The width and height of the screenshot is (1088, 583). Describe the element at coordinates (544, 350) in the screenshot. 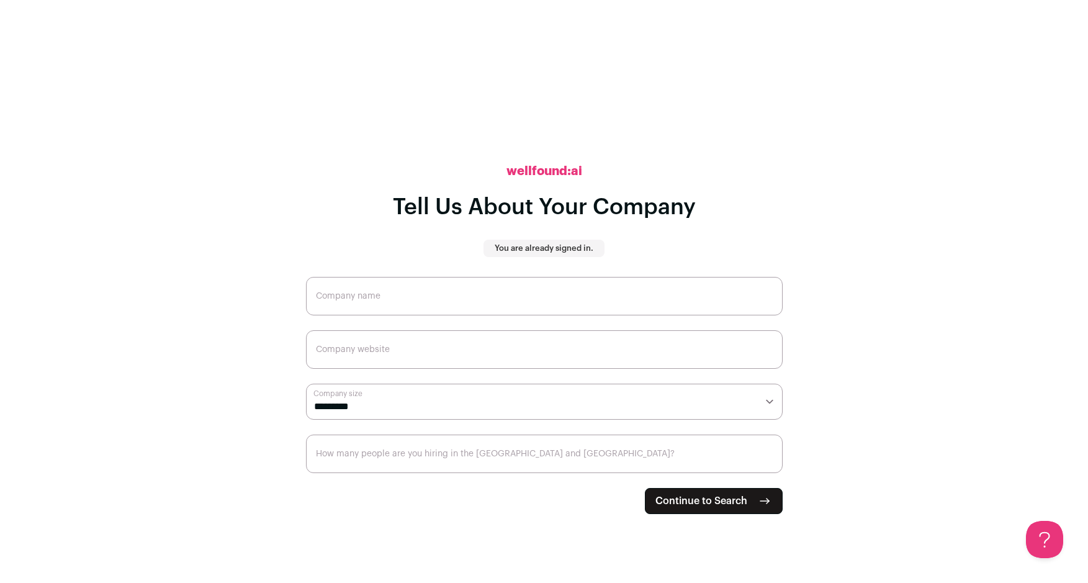

I see `input: Company website` at that location.